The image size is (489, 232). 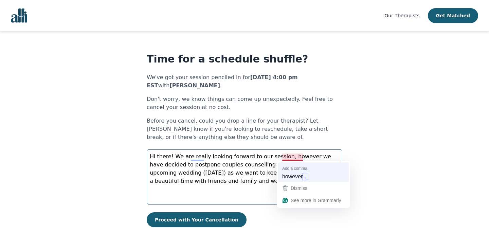 What do you see at coordinates (245, 177) in the screenshot?
I see `textarea: To enrich screen reader interactions, please activate Accessibility in Grammarly extension settings` at bounding box center [245, 177].